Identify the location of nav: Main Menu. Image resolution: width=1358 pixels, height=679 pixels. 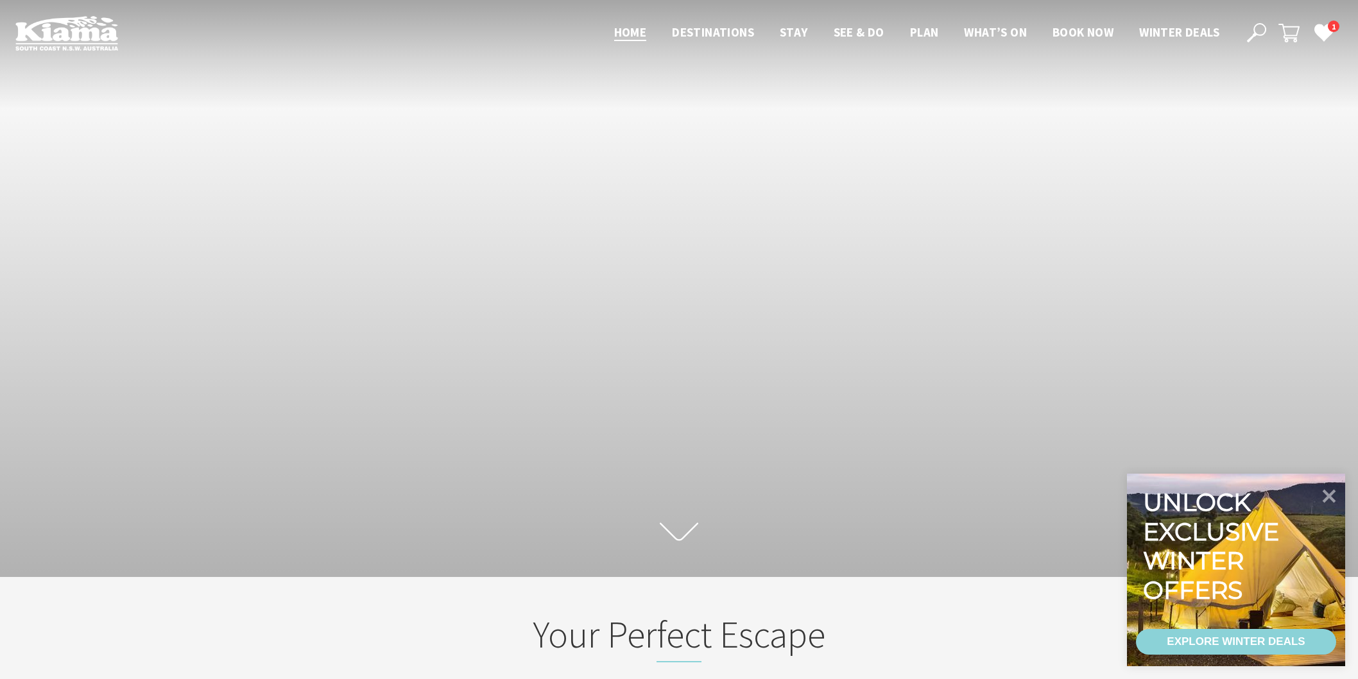
(916, 33).